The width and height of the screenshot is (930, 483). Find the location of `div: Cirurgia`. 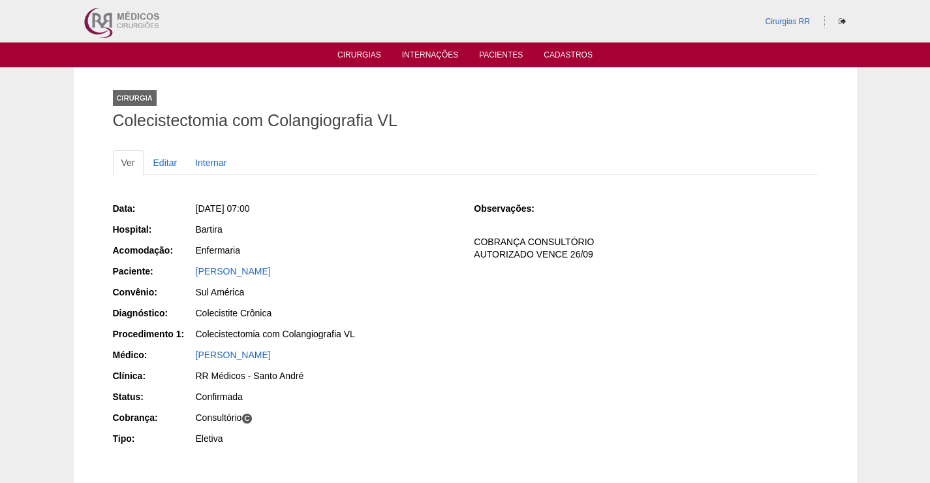

div: Cirurgia is located at coordinates (134, 98).